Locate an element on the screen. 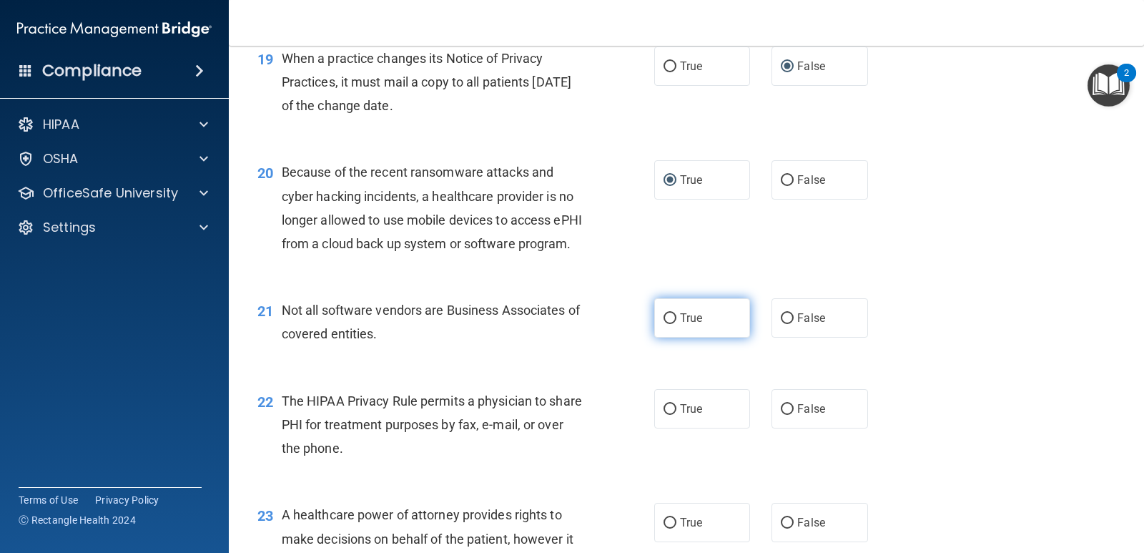 Image resolution: width=1144 pixels, height=553 pixels. p: OfficeSafe University is located at coordinates (110, 193).